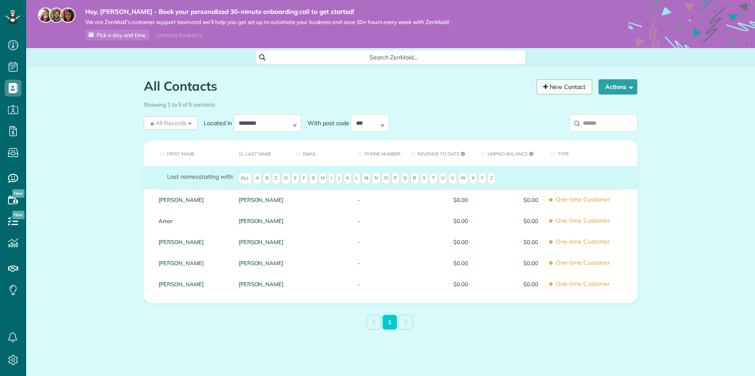 This screenshot has height=376, width=755. Describe the element at coordinates (378, 153) in the screenshot. I see `th: Phone number: activate to sort column ascending` at that location.